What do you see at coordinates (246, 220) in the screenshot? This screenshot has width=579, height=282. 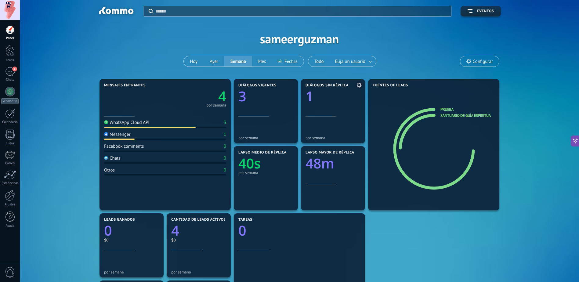 I see `span: Tareas` at bounding box center [246, 220].